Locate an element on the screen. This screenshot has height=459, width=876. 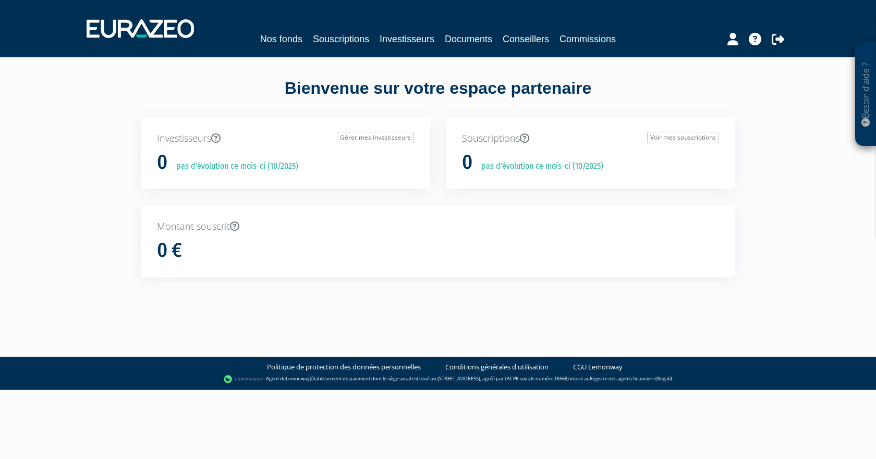
p: Investisseurs is located at coordinates (285, 139).